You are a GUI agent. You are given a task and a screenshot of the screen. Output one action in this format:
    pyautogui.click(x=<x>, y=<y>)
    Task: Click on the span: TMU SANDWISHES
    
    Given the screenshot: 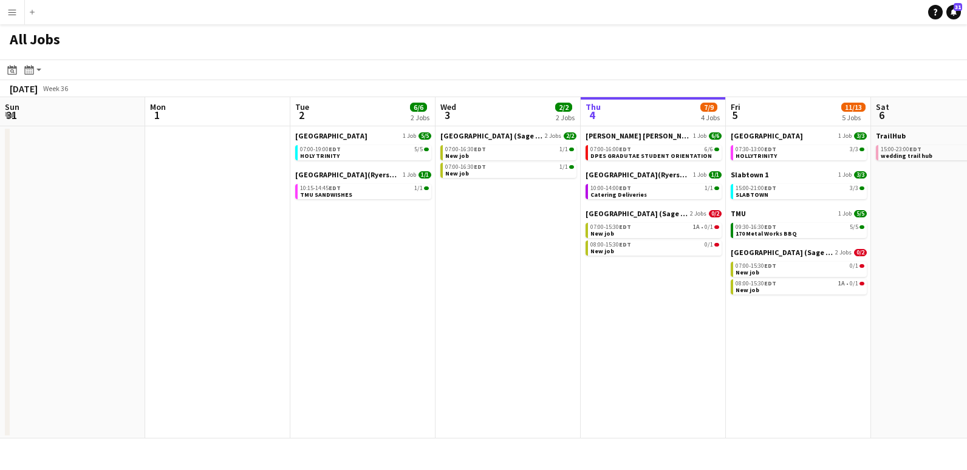 What is the action you would take?
    pyautogui.click(x=326, y=194)
    